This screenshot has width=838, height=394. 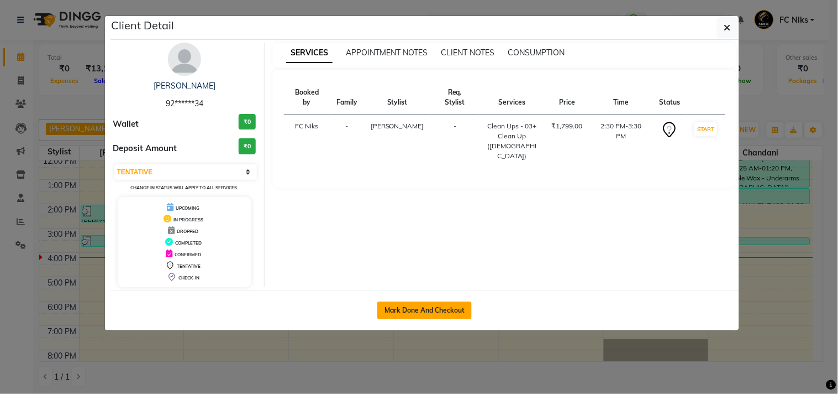 I want to click on span: SERVICES, so click(x=310, y=53).